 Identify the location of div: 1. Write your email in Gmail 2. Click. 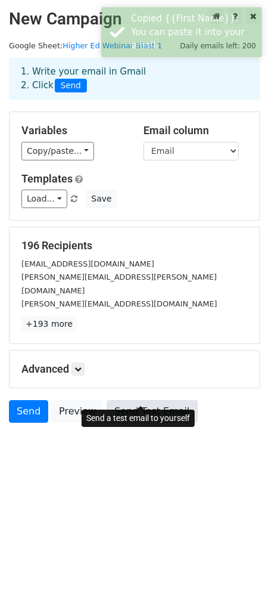
(135, 79).